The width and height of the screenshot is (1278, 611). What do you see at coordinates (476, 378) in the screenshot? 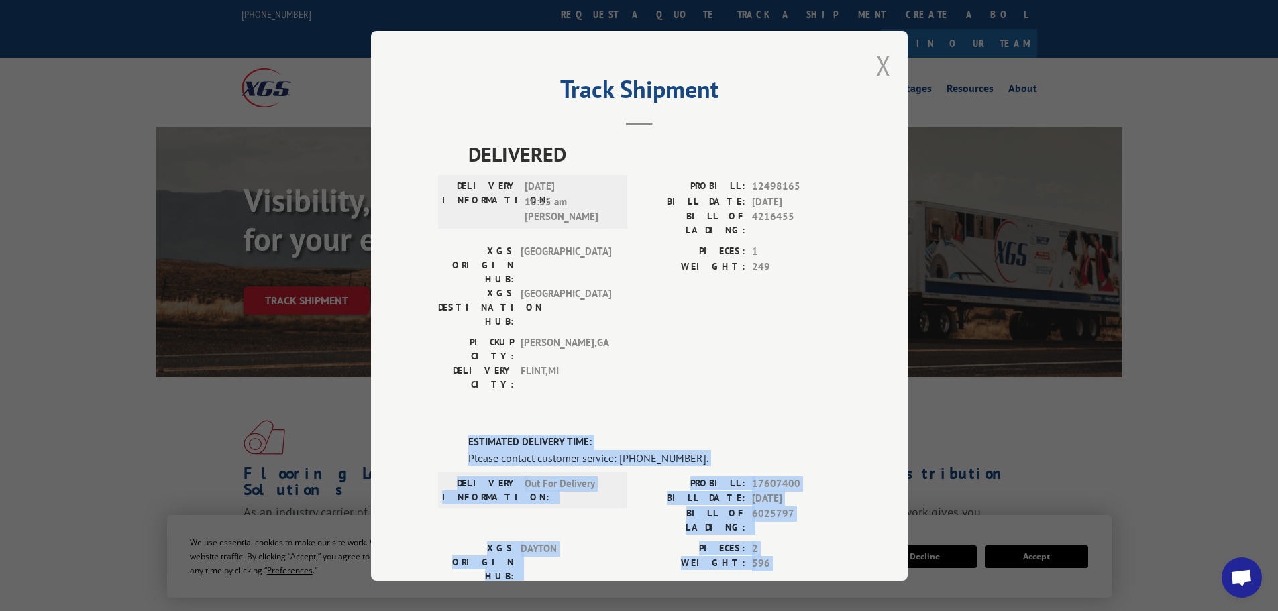
I see `label: DELIVERY CITY:` at bounding box center [476, 378].